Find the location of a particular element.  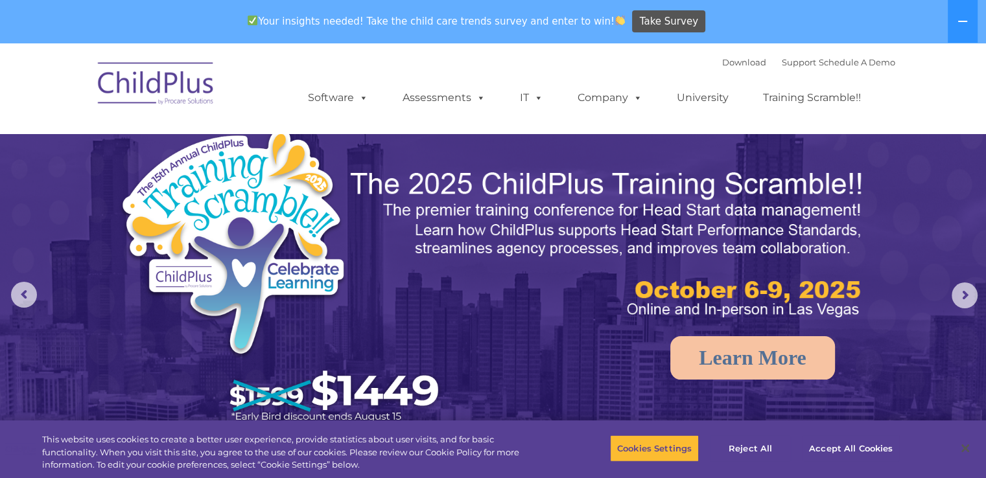

button: Cookies Settings is located at coordinates (654, 449).